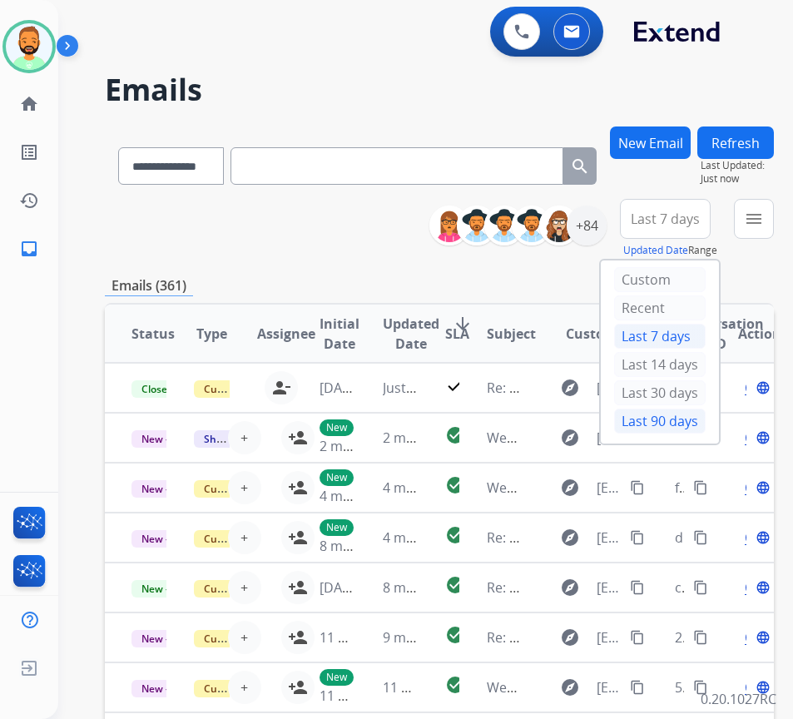  Describe the element at coordinates (735, 142) in the screenshot. I see `button: Refresh` at that location.